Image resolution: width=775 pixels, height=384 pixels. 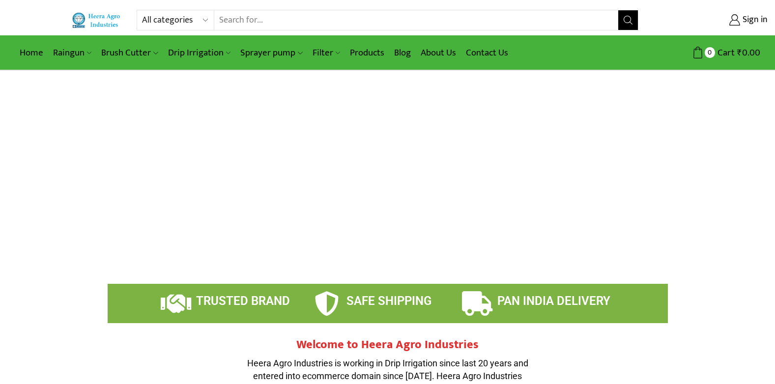 What do you see at coordinates (710, 20) in the screenshot?
I see `a: Sign in` at bounding box center [710, 20].